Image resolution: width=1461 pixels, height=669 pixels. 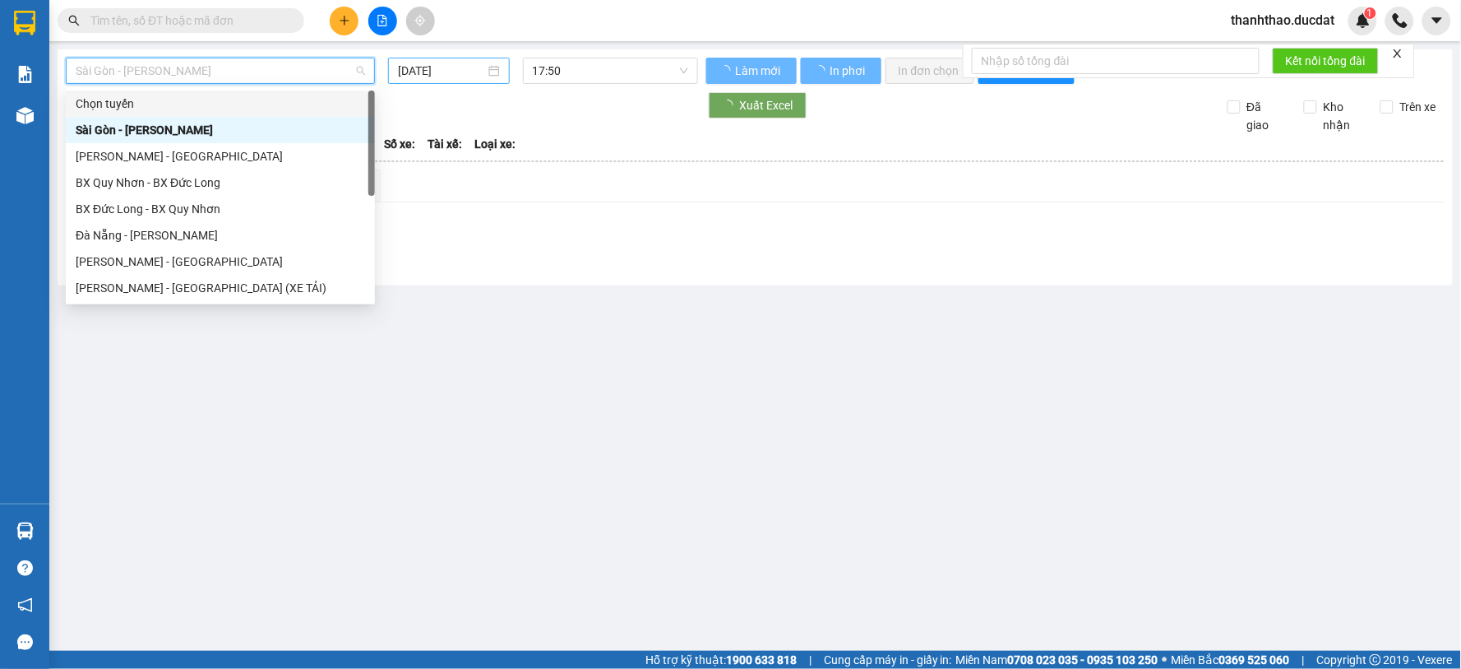 I want to click on img: logo-vxr, so click(x=25, y=23).